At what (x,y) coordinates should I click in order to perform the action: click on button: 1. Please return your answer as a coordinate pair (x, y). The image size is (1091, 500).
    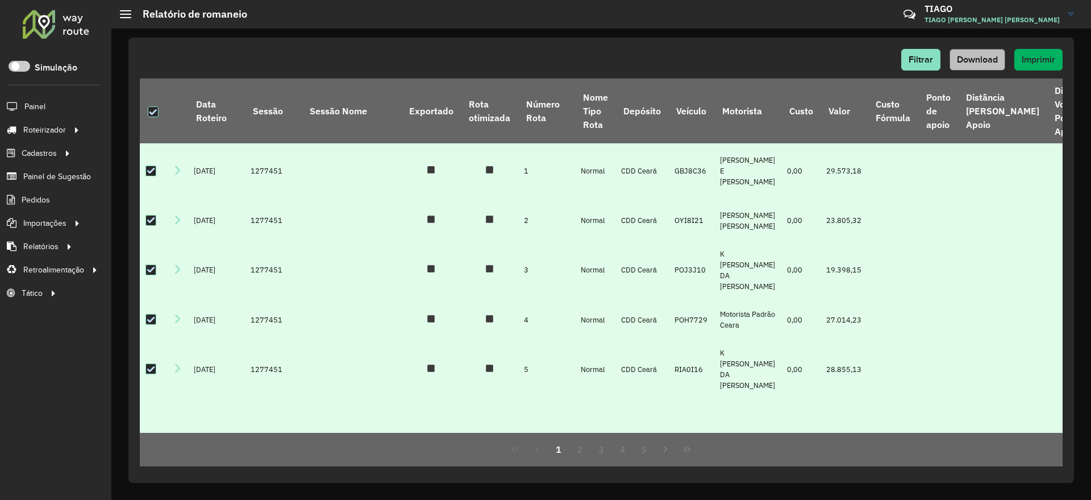
    Looking at the image, I should click on (559, 449).